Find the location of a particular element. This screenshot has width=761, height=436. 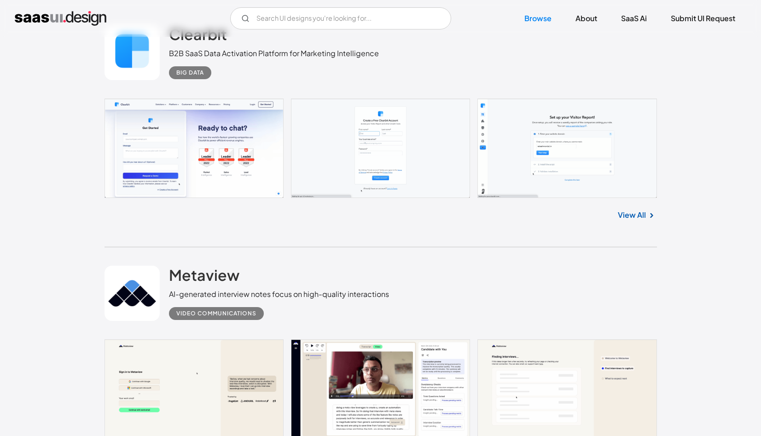

div: Video Communications is located at coordinates (216, 314).